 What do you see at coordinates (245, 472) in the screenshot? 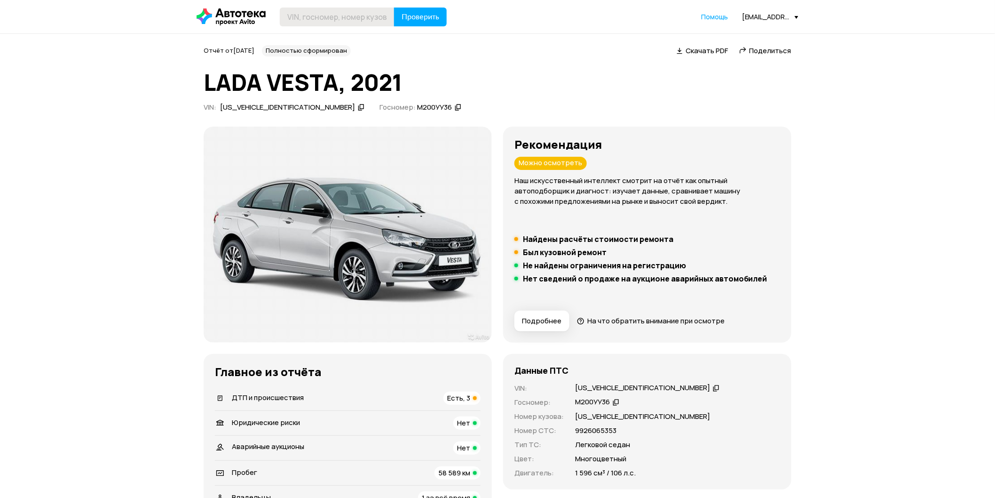
I see `span: Пробег` at bounding box center [245, 472].